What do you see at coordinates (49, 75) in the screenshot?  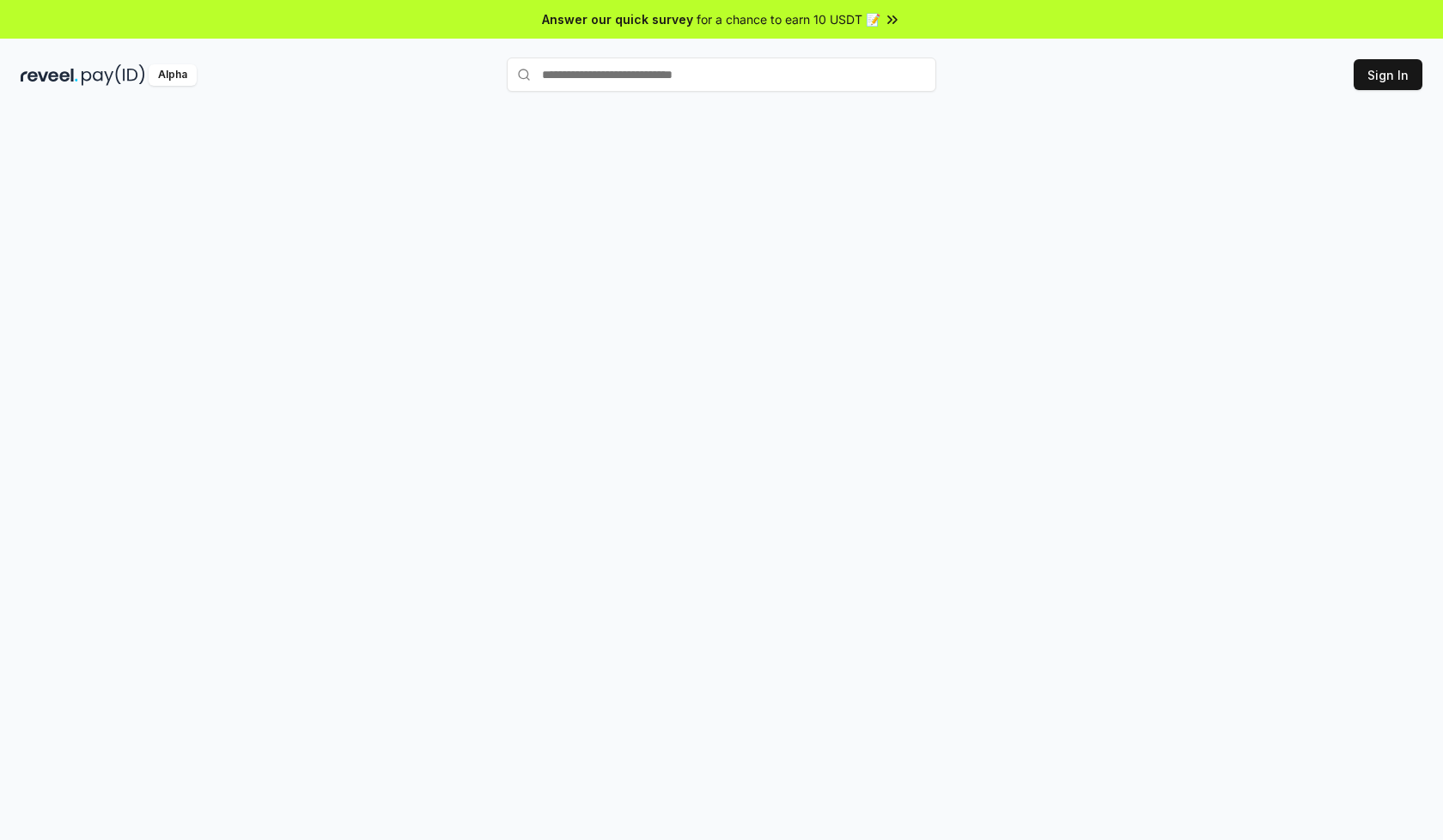 I see `img: reveel_dark` at bounding box center [49, 75].